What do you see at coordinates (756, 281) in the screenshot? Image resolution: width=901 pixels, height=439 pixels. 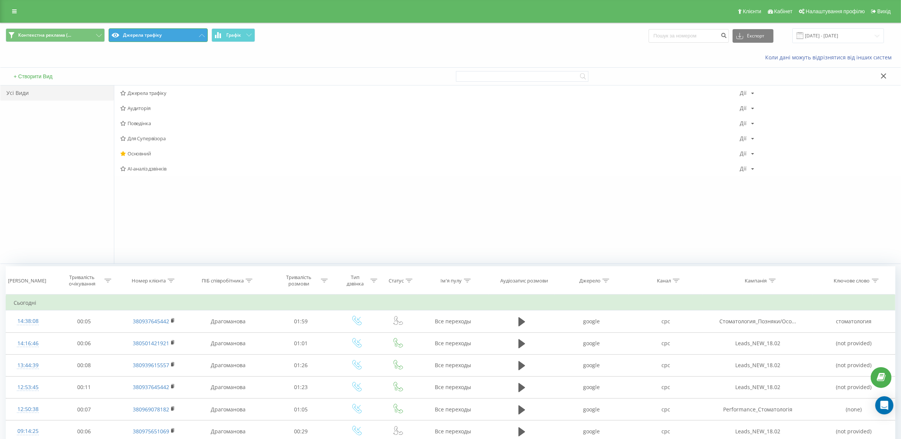 I see `div: Кампанія` at bounding box center [756, 281].